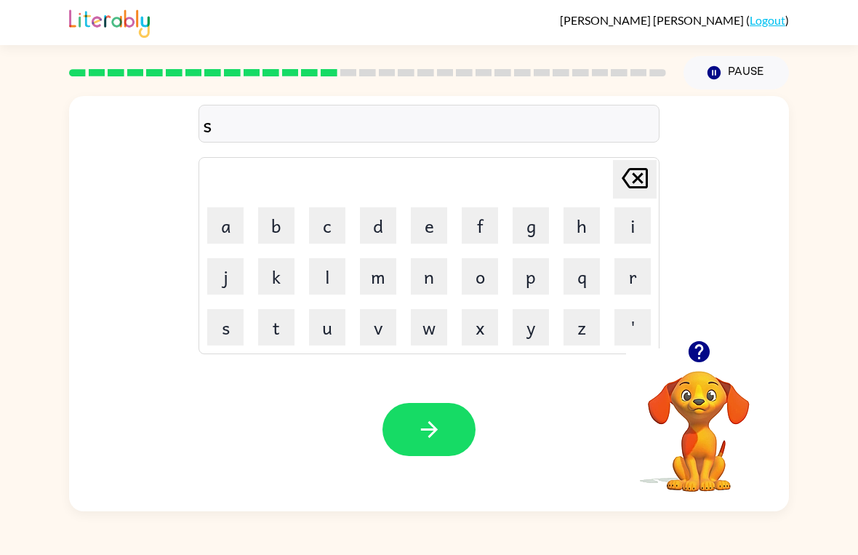 The image size is (858, 555). I want to click on button: y, so click(531, 327).